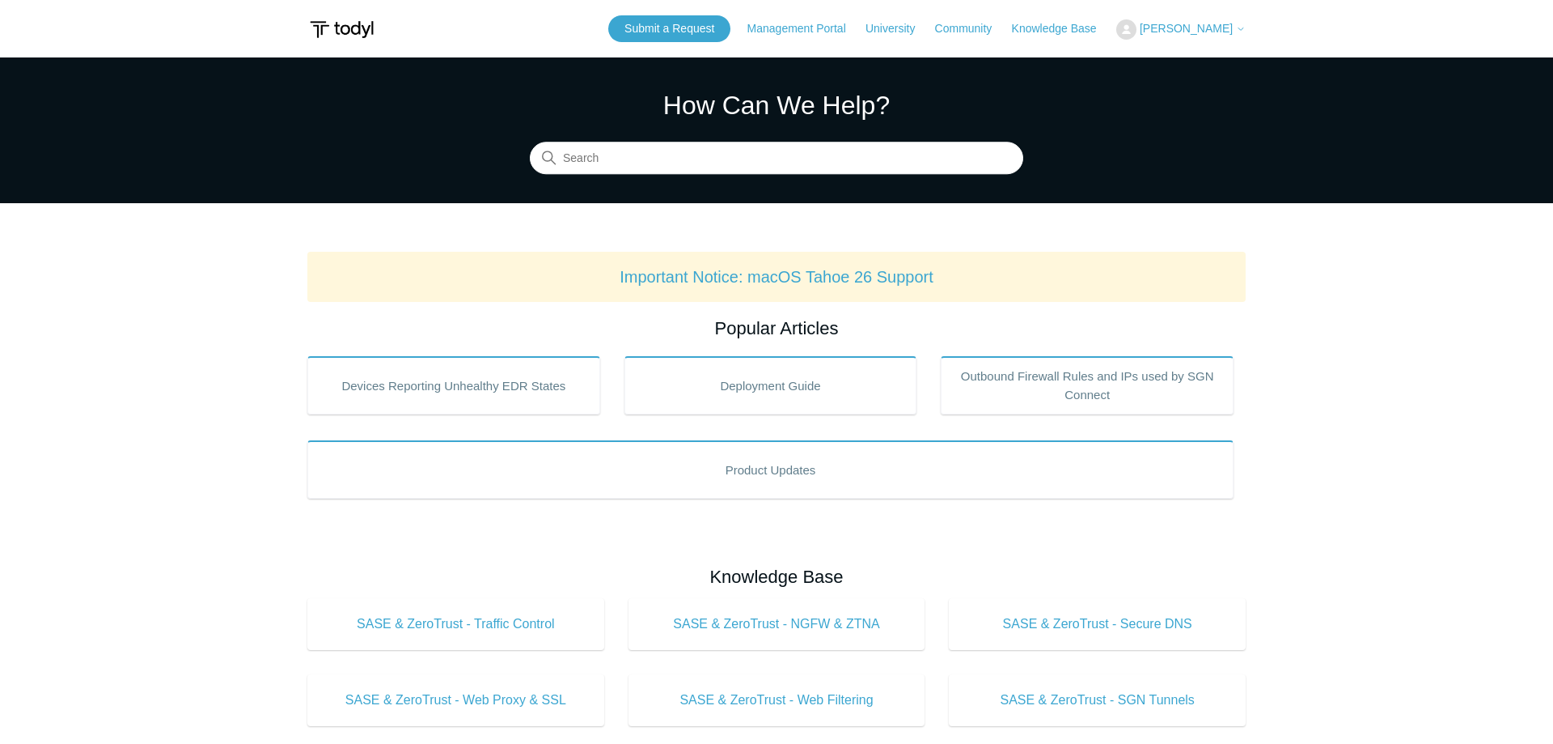 This screenshot has height=744, width=1553. What do you see at coordinates (1097, 700) in the screenshot?
I see `span: SASE & ZeroTrust - SGN Tunnels` at bounding box center [1097, 700].